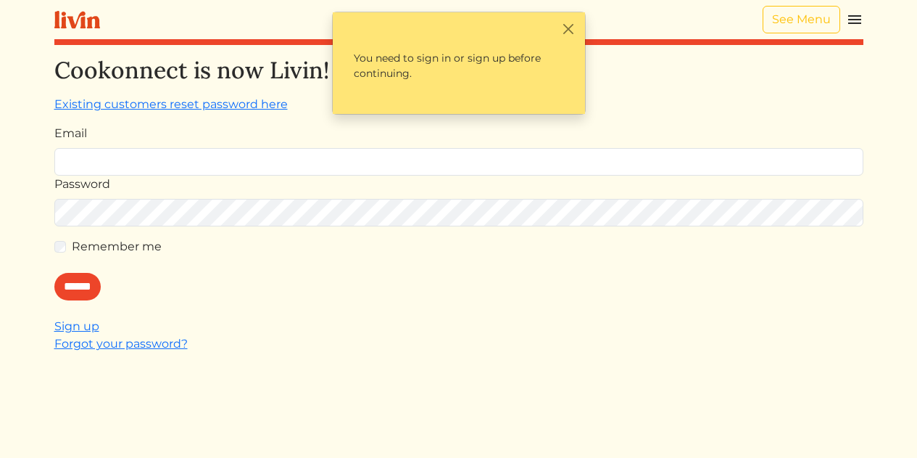  I want to click on a: Existing customers reset password here, so click(171, 104).